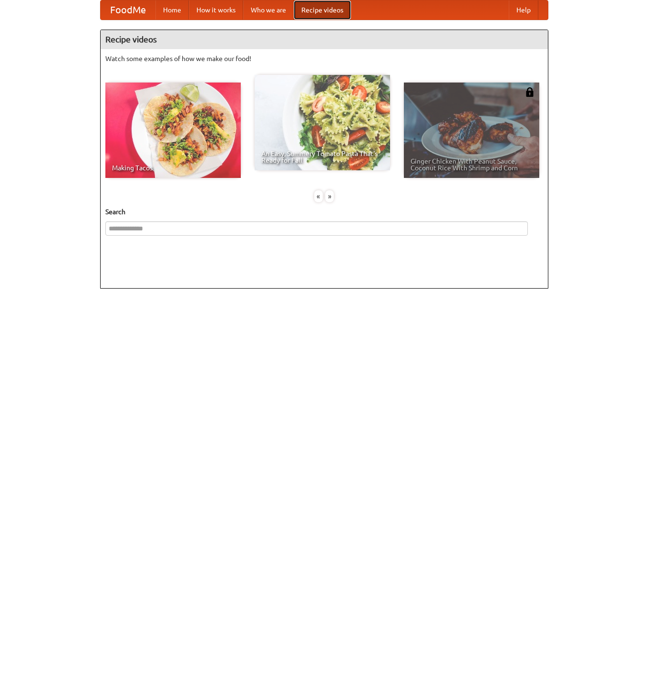 The width and height of the screenshot is (648, 675). I want to click on span: Making Tacos, so click(173, 168).